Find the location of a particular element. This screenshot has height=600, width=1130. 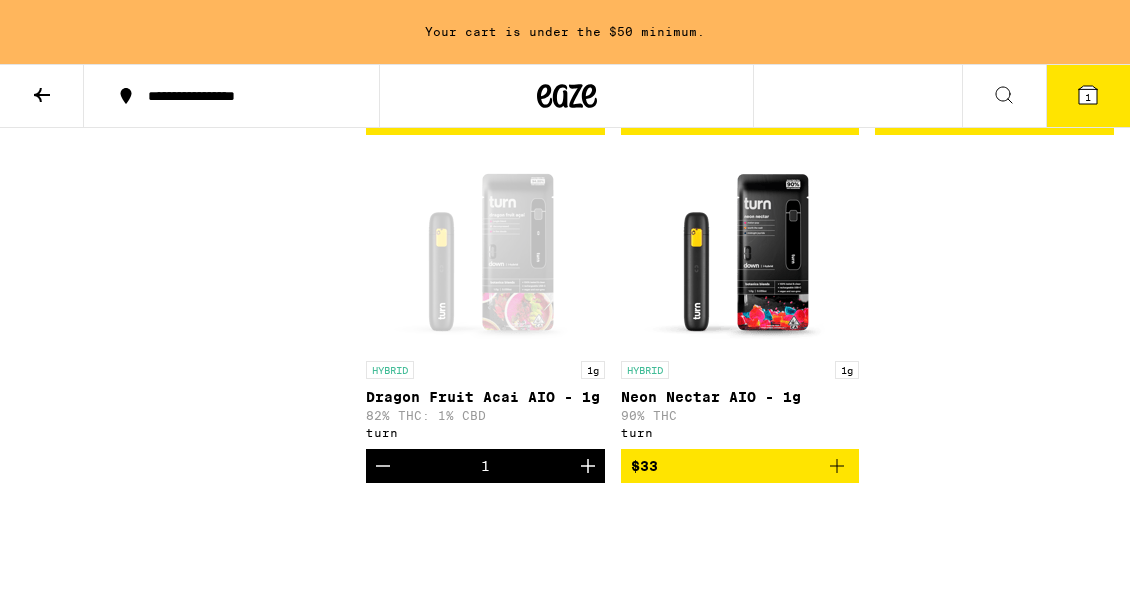

a: Open page for Neon Nectar AIO - 1g from turn is located at coordinates (740, 300).